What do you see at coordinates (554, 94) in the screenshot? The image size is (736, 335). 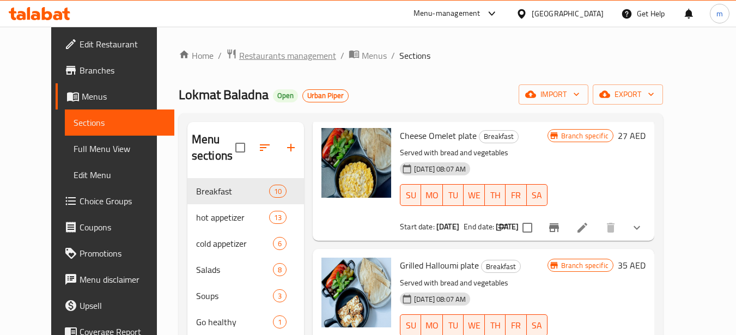 I see `span: import` at bounding box center [554, 94].